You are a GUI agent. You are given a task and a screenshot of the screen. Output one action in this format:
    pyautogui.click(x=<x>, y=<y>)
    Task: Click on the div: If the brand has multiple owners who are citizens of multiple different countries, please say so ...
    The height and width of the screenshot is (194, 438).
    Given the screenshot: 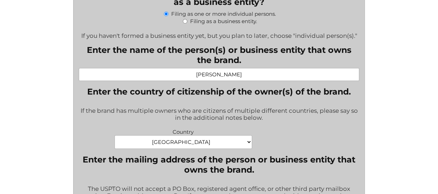 What is the action you would take?
    pyautogui.click(x=219, y=115)
    